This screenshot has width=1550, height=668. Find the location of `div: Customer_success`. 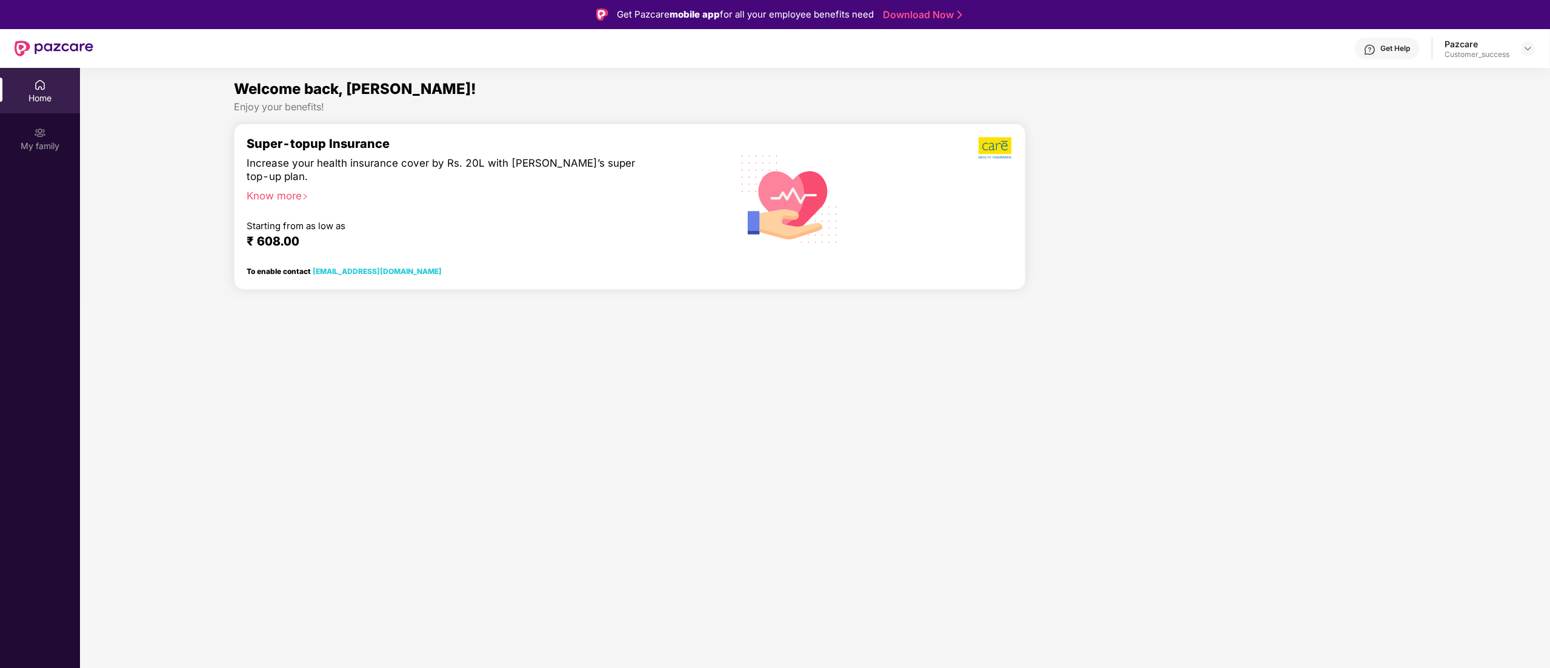

div: Customer_success is located at coordinates (1478, 55).